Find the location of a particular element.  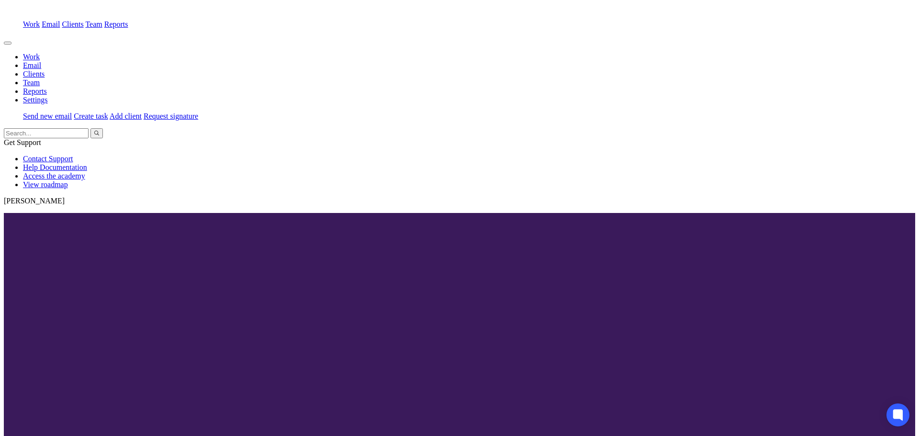

input: Search is located at coordinates (46, 133).